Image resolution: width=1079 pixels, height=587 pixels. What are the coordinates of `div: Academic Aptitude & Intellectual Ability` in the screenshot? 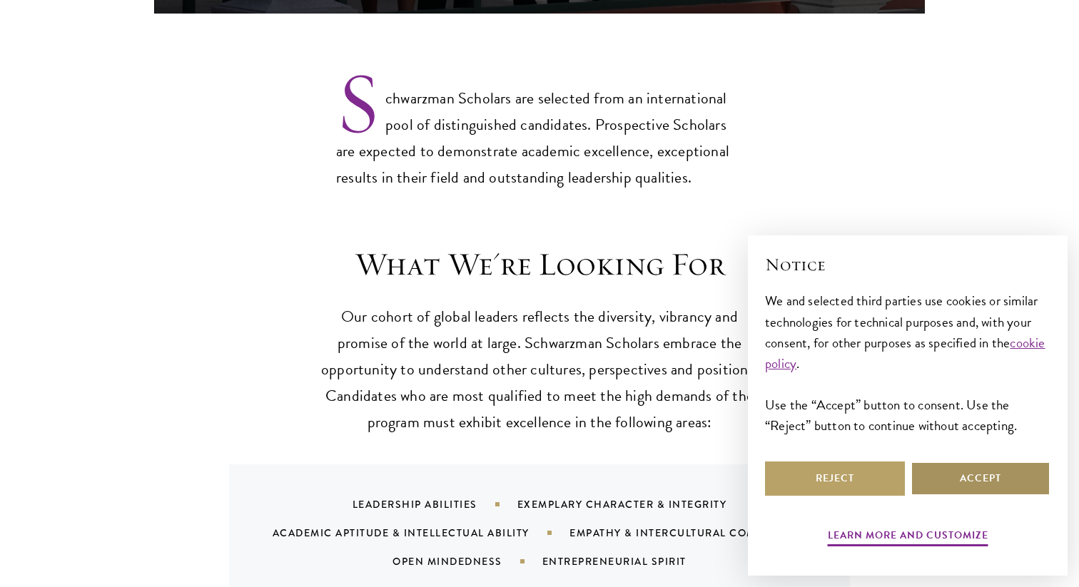 It's located at (421, 533).